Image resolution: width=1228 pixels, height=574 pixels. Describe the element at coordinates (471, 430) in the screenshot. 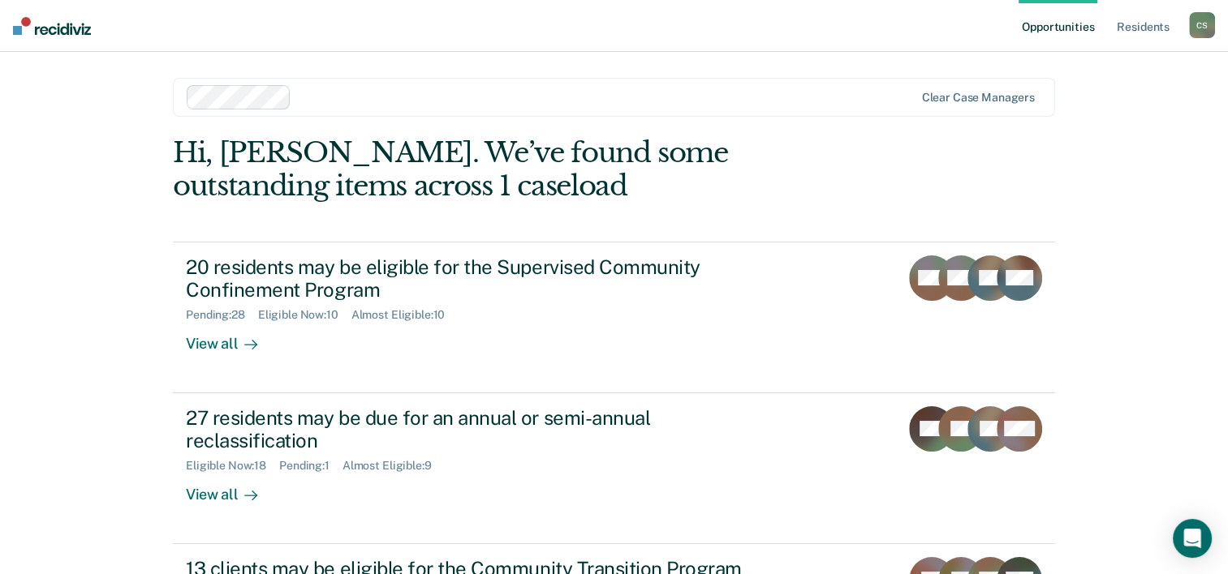

I see `div: 27 residents may be due for an annual or semi-annual reclassification` at that location.